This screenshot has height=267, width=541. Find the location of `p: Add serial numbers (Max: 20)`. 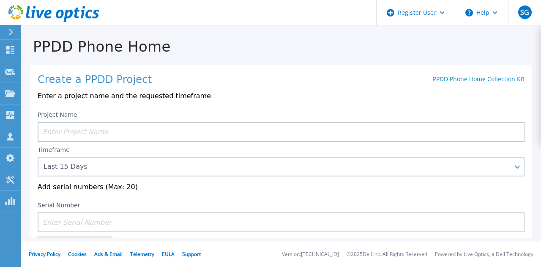

p: Add serial numbers (Max: 20) is located at coordinates (281, 187).